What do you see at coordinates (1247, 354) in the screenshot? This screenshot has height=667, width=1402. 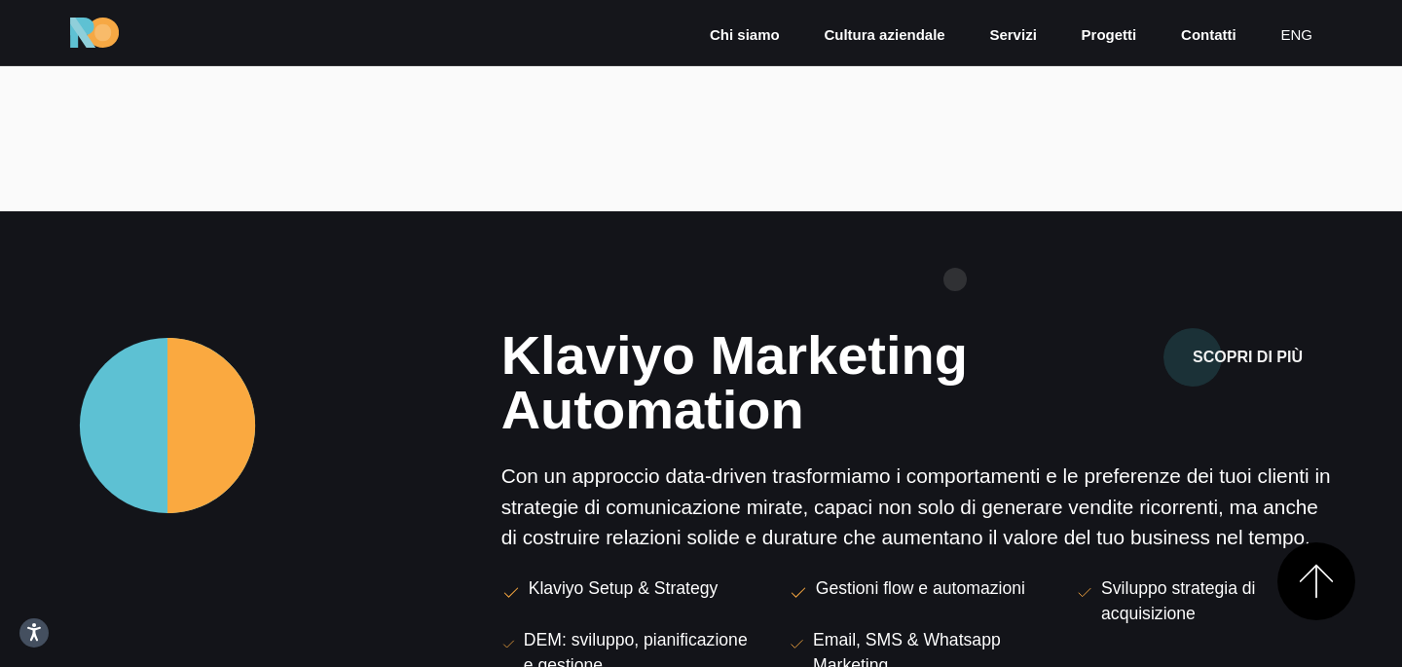 I see `a: Scopri di più` at bounding box center [1247, 354].